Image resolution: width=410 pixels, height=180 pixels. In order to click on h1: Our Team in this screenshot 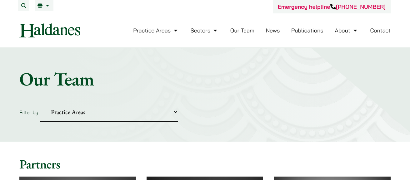, I will do `click(205, 79)`.